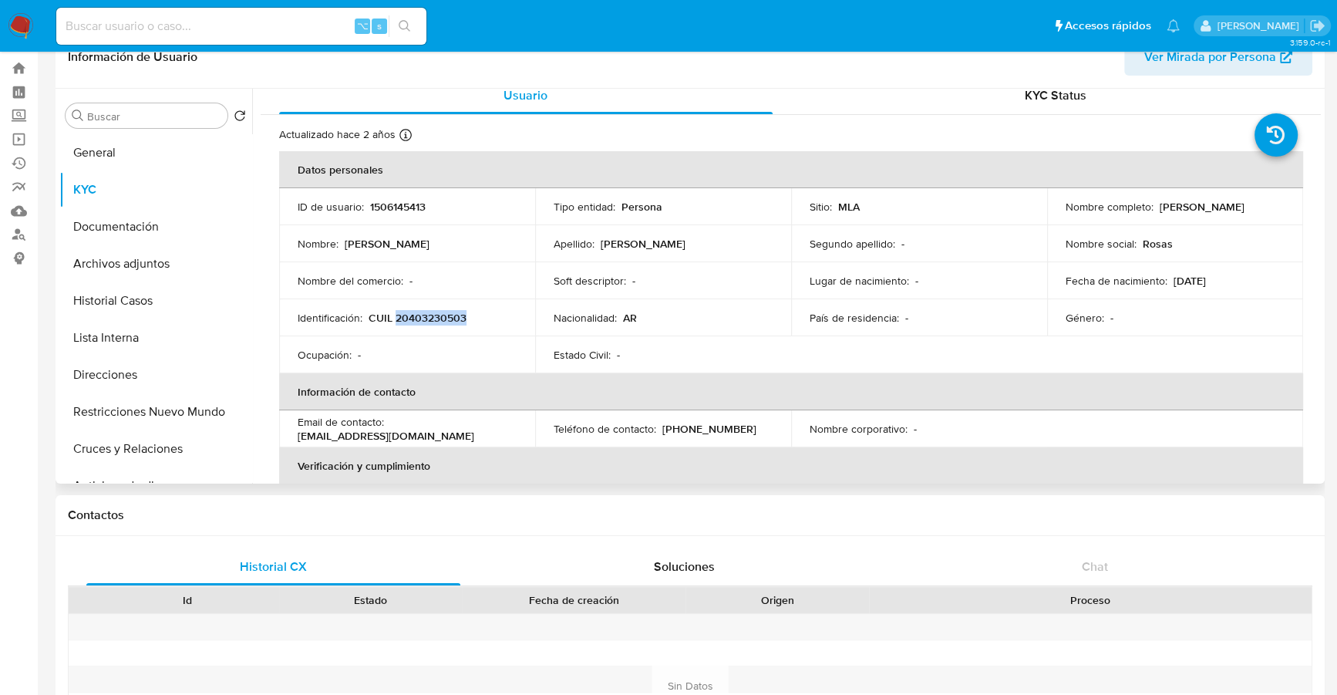  Describe the element at coordinates (791, 170) in the screenshot. I see `th: Datos personales` at that location.